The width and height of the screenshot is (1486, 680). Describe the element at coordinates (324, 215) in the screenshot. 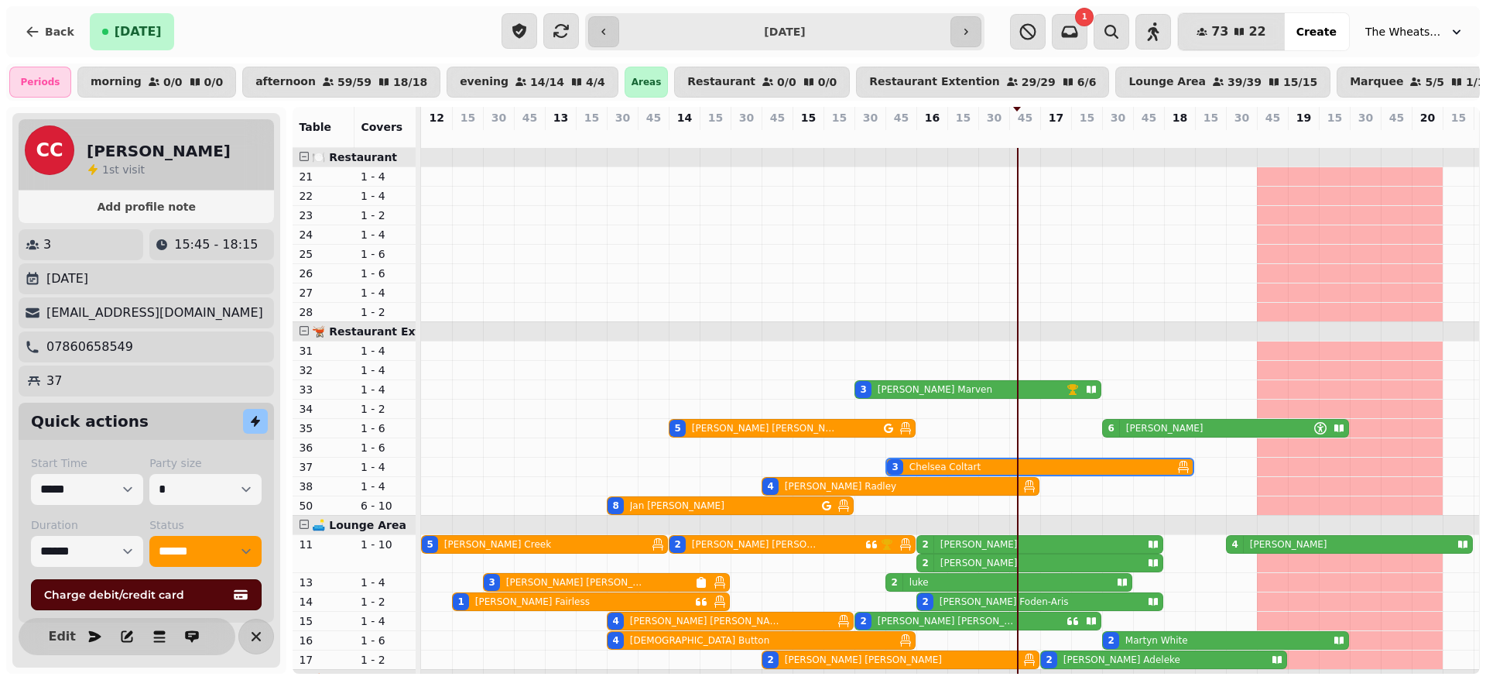

I see `p: 23` at that location.